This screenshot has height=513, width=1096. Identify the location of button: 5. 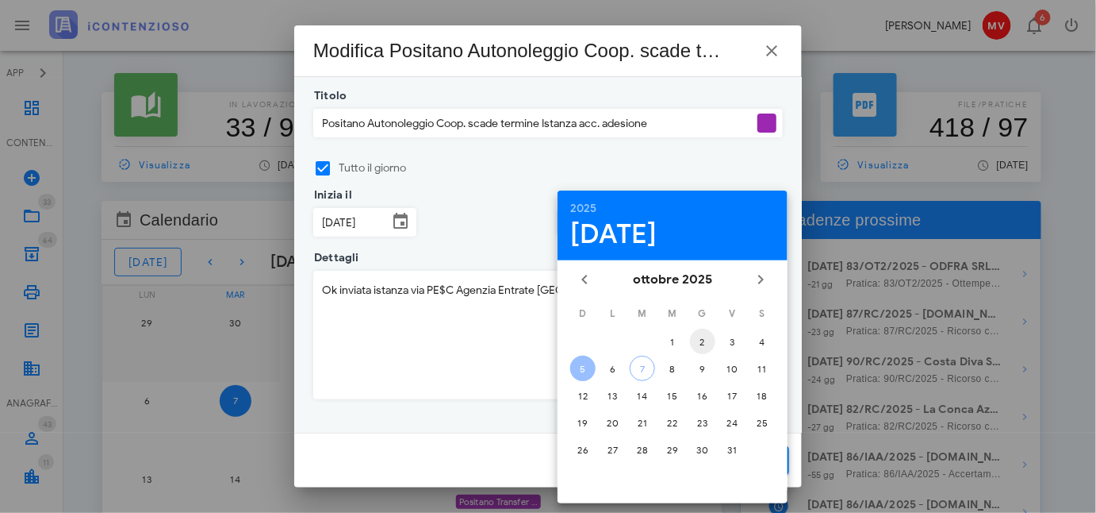
(583, 368).